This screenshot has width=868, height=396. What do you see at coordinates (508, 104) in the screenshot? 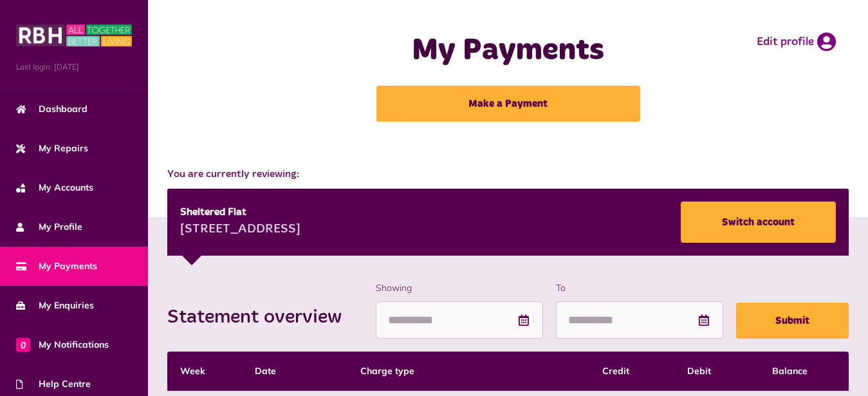
I see `a: Make a Payment` at bounding box center [508, 104].